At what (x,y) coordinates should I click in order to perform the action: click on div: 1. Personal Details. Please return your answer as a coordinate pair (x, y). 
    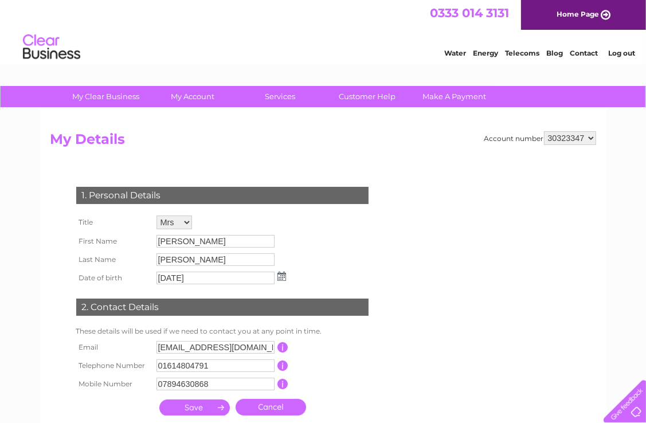
    Looking at the image, I should click on (222, 195).